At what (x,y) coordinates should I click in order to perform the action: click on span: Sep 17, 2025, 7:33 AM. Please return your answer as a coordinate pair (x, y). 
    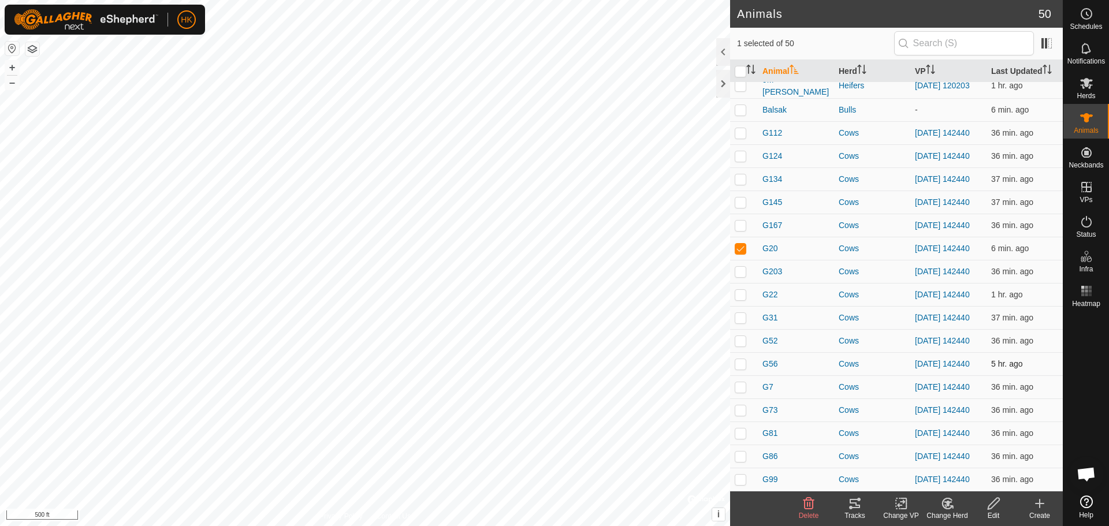
    Looking at the image, I should click on (1010, 110).